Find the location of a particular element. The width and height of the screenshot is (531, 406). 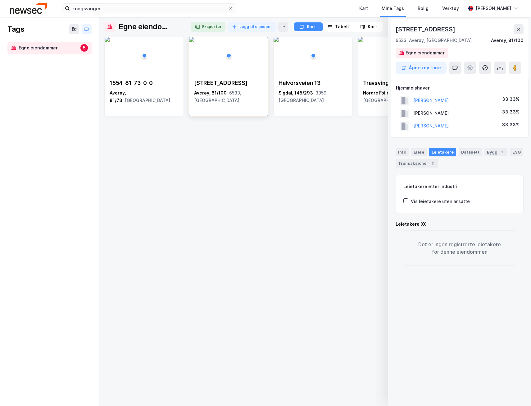

div: Info is located at coordinates (402, 152).